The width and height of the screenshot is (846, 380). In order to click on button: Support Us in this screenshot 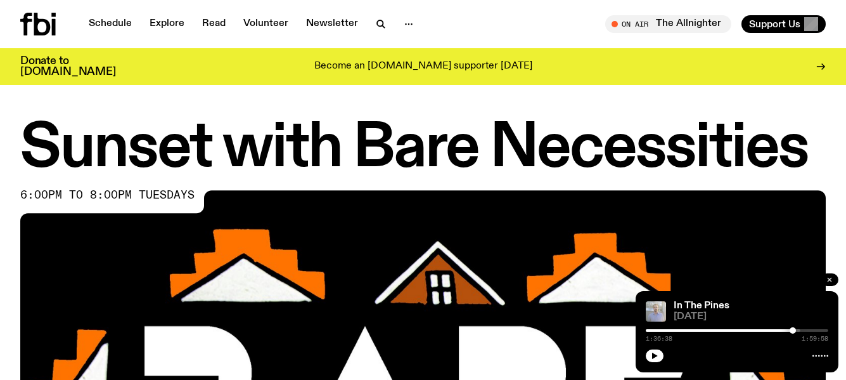, I will do `click(784, 24)`.